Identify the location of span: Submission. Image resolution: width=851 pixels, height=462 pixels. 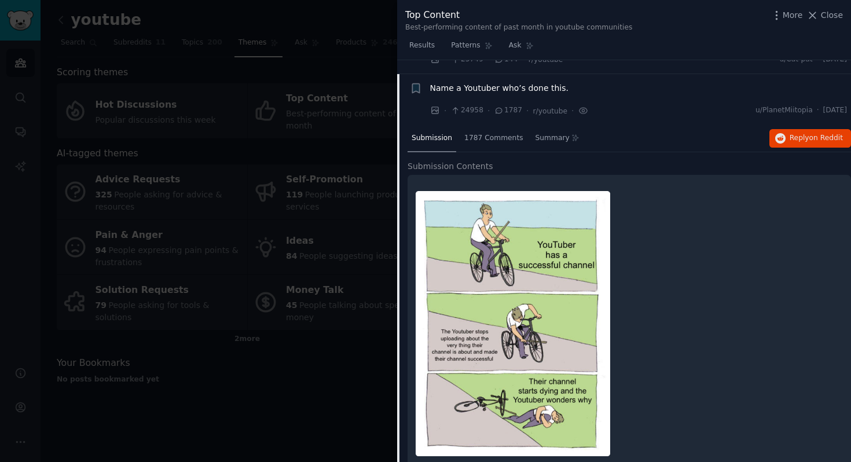
(432, 138).